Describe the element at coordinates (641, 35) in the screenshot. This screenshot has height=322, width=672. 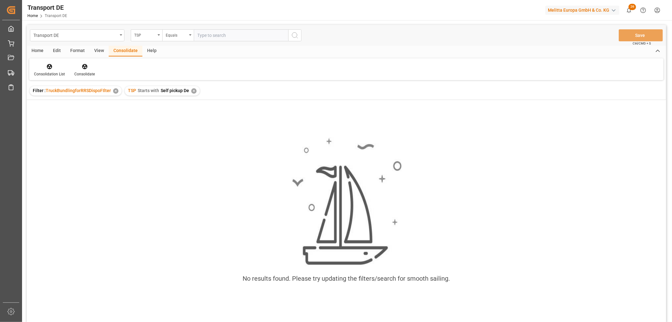
I see `button: Save` at that location.